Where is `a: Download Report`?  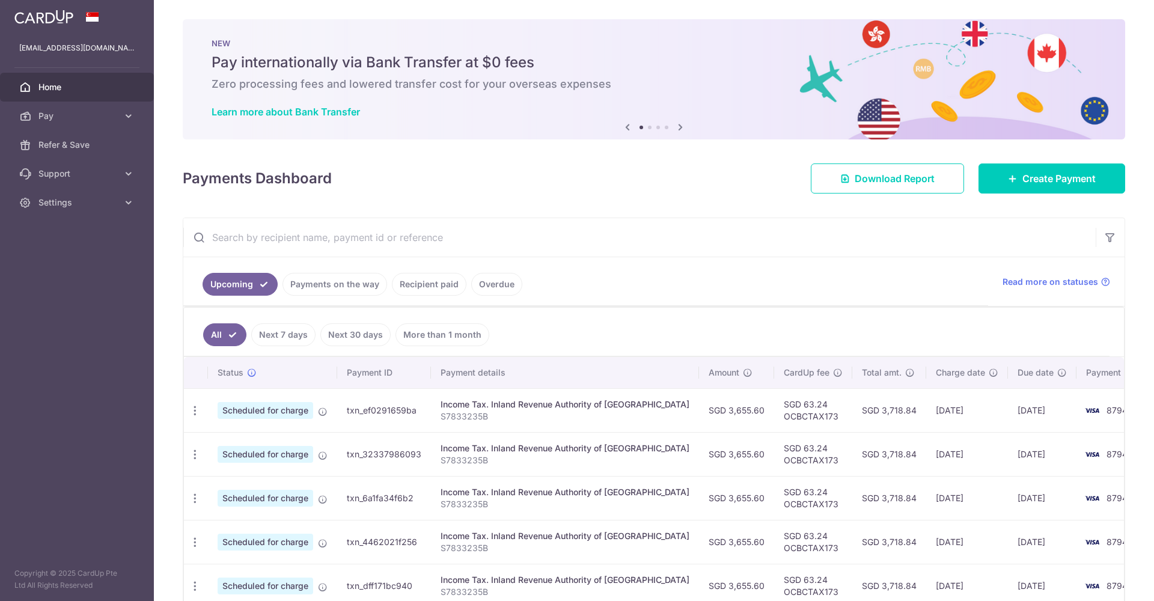 a: Download Report is located at coordinates (887, 178).